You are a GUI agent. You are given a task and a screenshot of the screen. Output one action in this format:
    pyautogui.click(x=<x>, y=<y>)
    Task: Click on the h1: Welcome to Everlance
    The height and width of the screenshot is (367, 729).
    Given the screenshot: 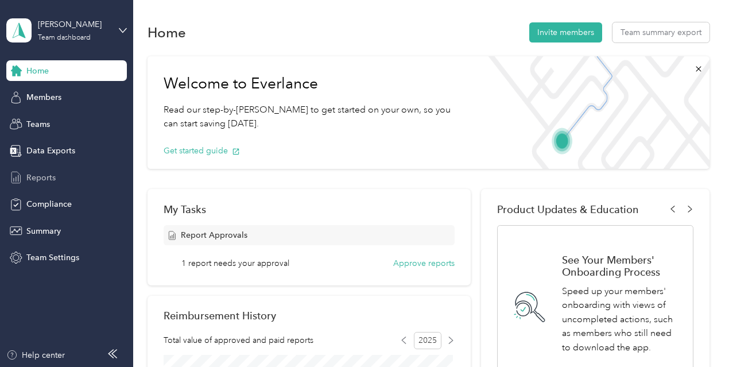 What is the action you would take?
    pyautogui.click(x=313, y=84)
    